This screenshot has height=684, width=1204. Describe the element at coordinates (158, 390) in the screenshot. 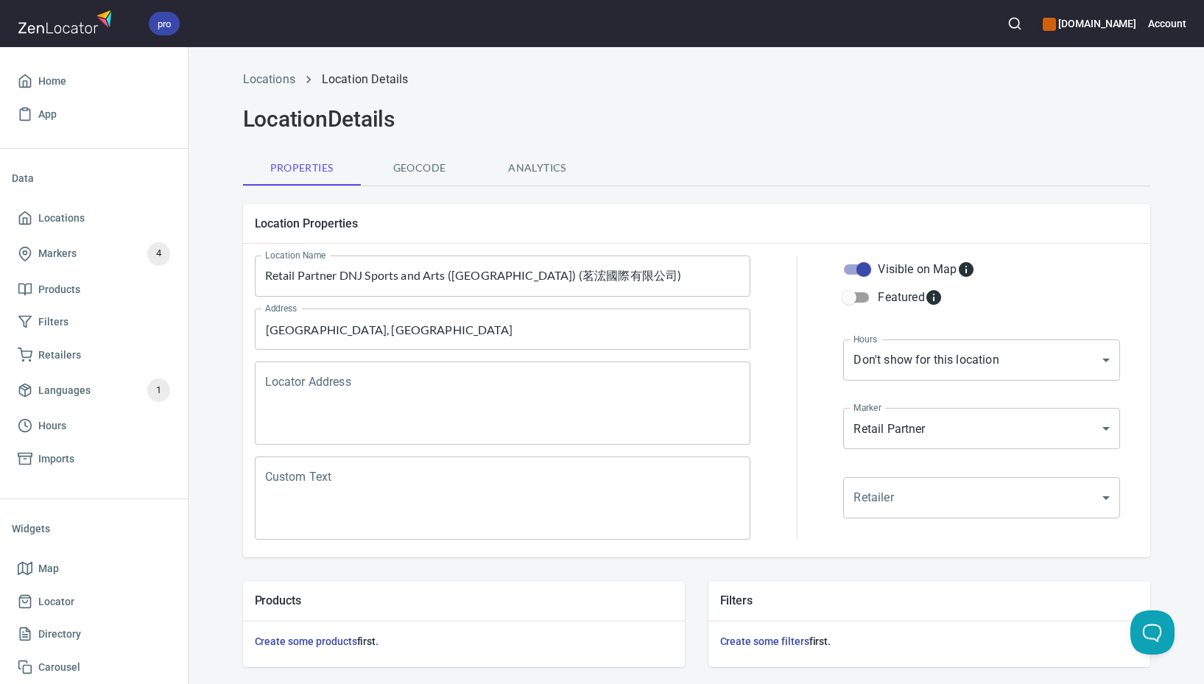

I see `span: 1` at that location.